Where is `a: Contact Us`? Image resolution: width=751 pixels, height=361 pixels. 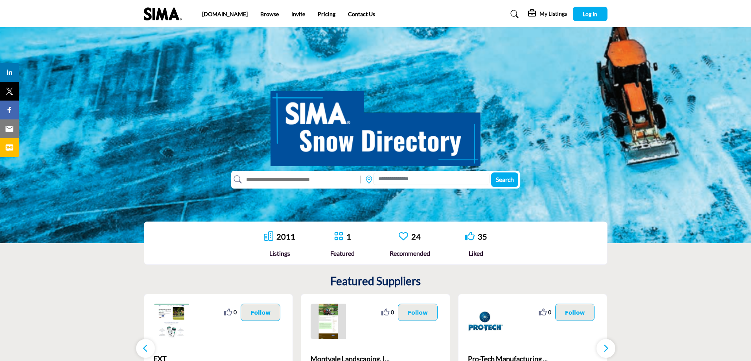
a: Contact Us is located at coordinates (361, 14).